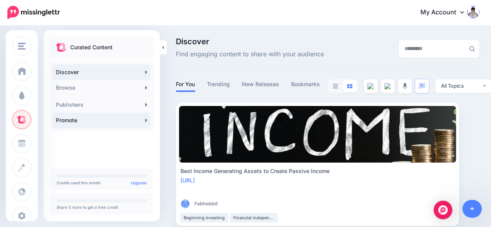 The height and width of the screenshot is (227, 491). I want to click on img: list-grey.png, so click(335, 86).